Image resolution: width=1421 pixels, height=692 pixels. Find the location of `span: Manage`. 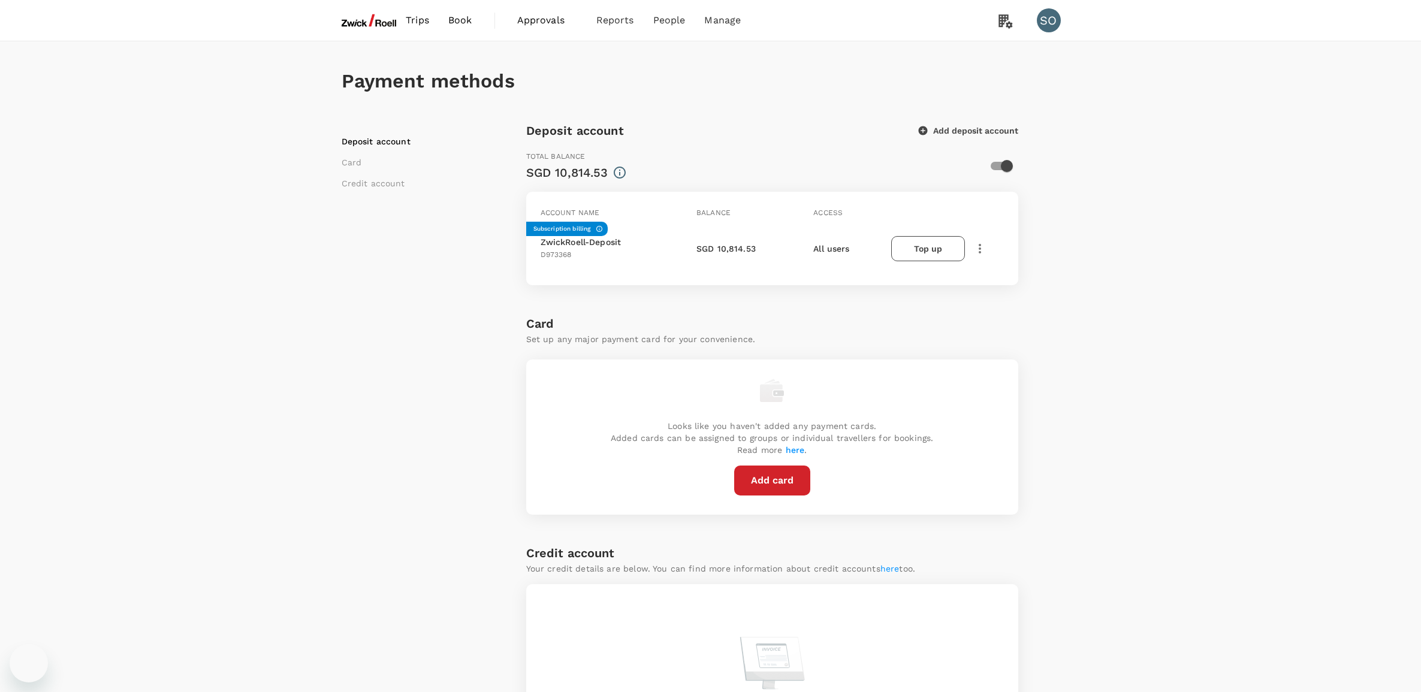

span: Manage is located at coordinates (722, 20).